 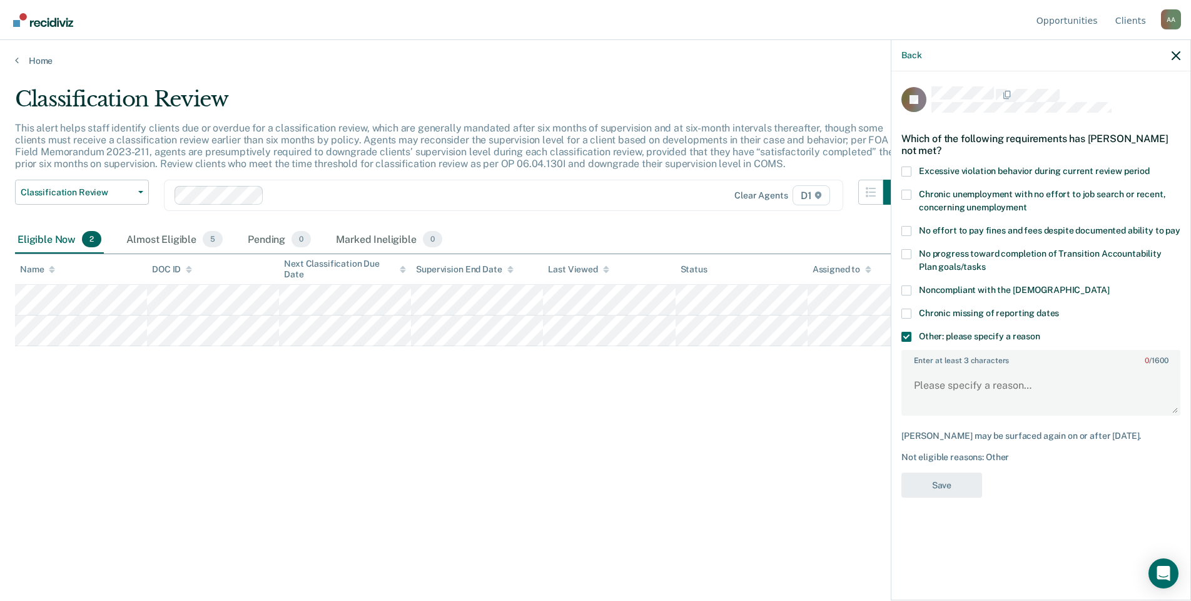 I want to click on div: Assigned to, so click(x=842, y=269).